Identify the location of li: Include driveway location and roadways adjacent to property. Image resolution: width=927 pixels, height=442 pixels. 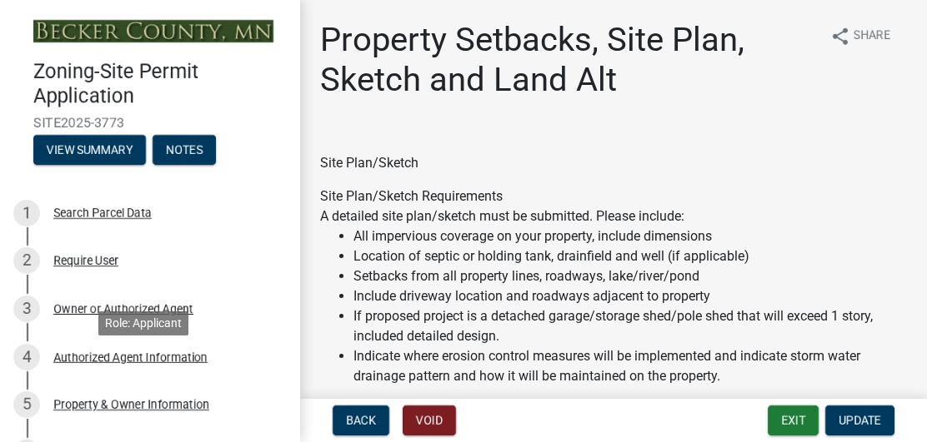
(630, 297).